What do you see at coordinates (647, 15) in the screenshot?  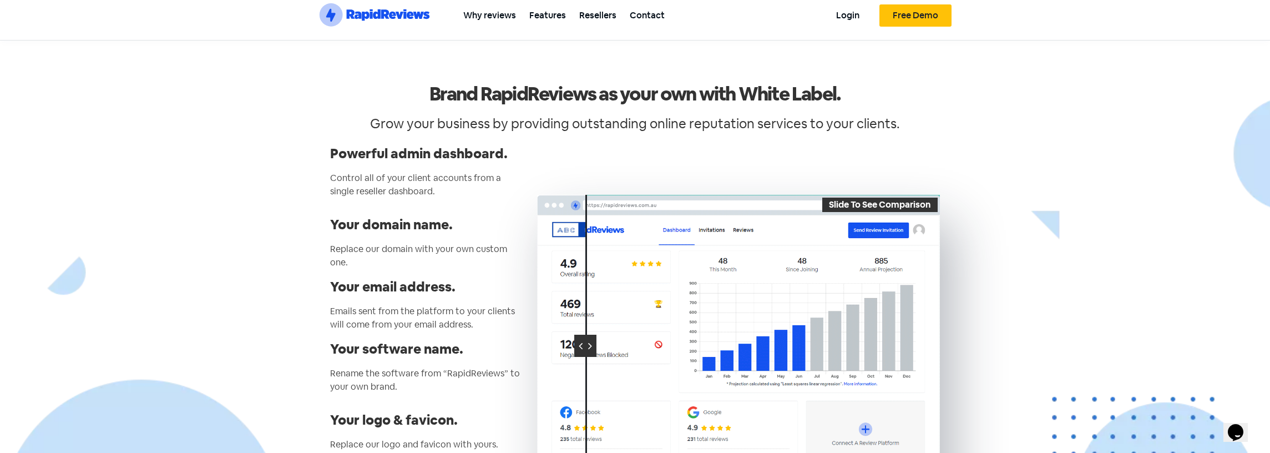 I see `a: Contact` at bounding box center [647, 15].